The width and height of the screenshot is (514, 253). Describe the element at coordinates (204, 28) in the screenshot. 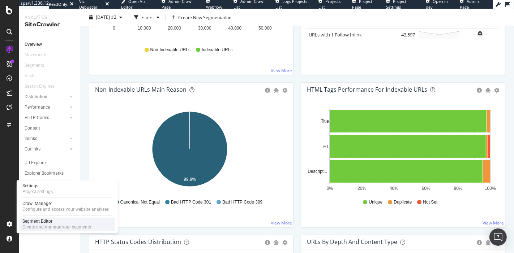

I see `text: 30,000` at that location.